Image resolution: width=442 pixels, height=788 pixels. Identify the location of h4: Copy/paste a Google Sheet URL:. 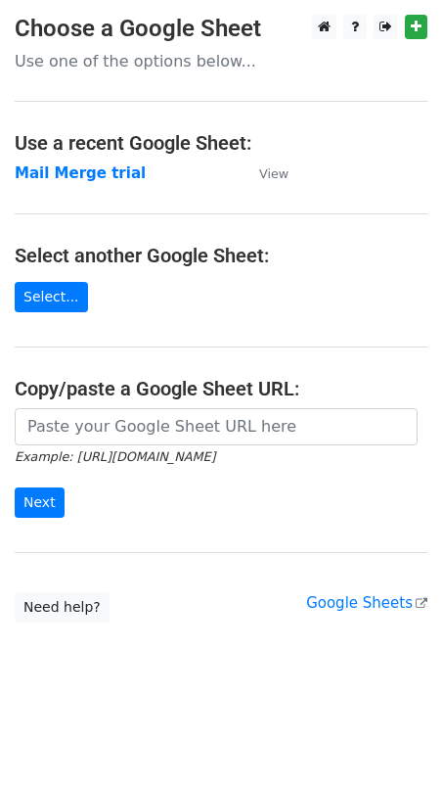
(221, 389).